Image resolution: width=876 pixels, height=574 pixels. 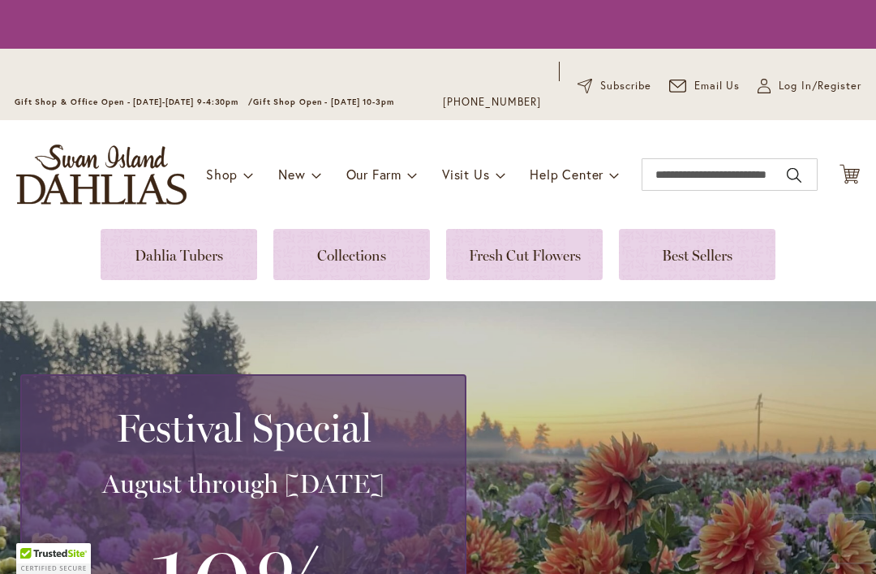 What do you see at coordinates (222, 174) in the screenshot?
I see `span: Shop` at bounding box center [222, 174].